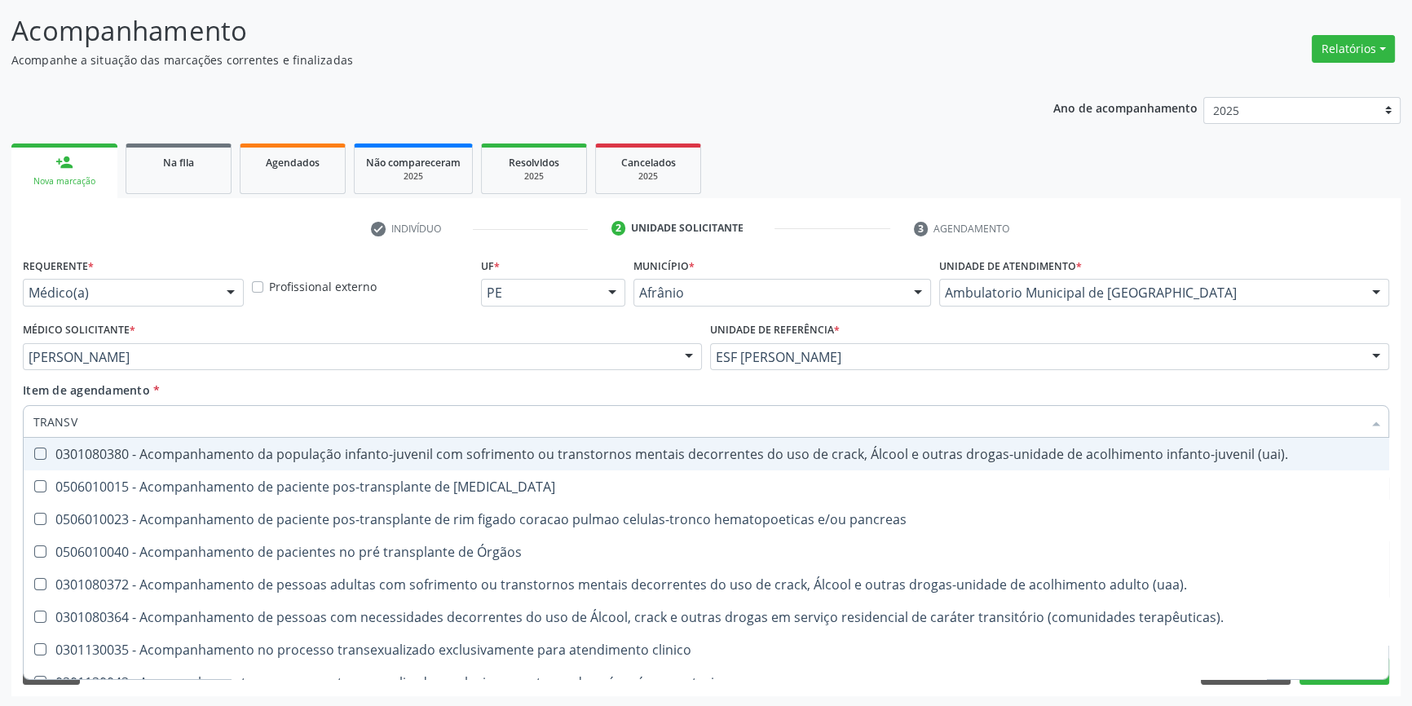 This screenshot has height=706, width=1412. I want to click on div: Unidade solicitante, so click(687, 228).